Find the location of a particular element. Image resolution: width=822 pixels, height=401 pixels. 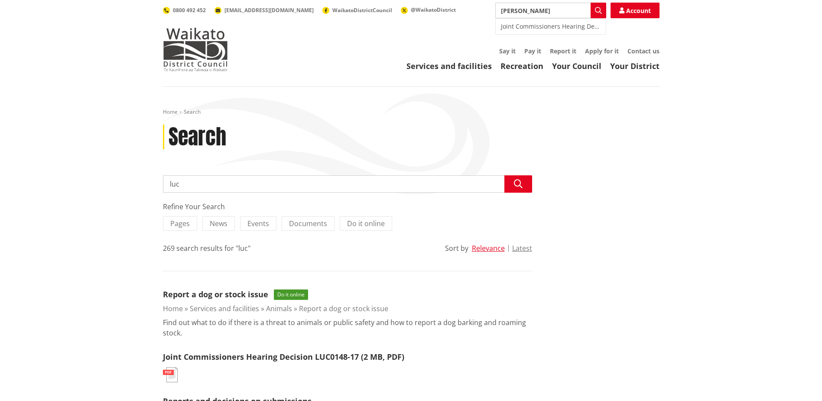

span: @WaikatoDistrict is located at coordinates (434, 10).